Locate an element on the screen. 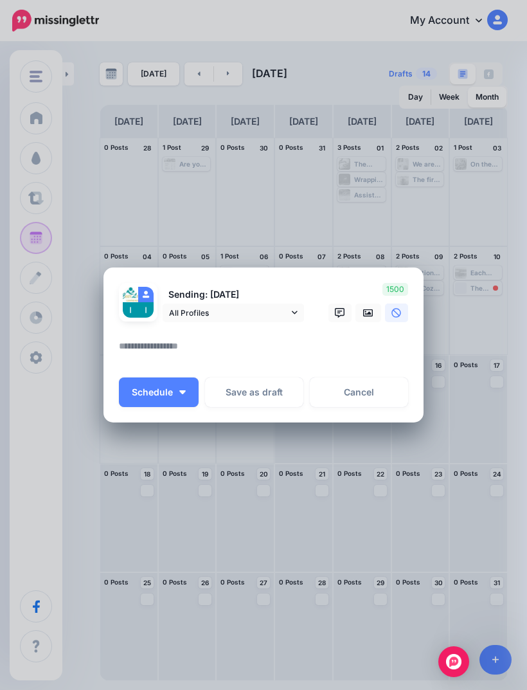 The height and width of the screenshot is (690, 527). div: Open Intercom Messenger is located at coordinates (454, 662).